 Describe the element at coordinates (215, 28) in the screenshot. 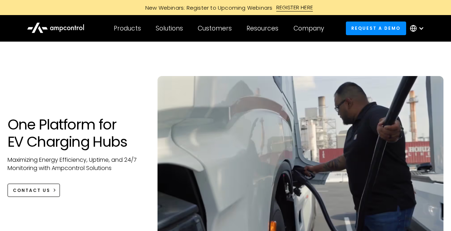

I see `div: Customers` at that location.